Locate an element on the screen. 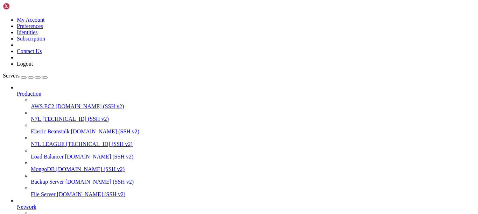 Image resolution: width=478 pixels, height=214 pixels. span: Elastic Beanstalk is located at coordinates (50, 132).